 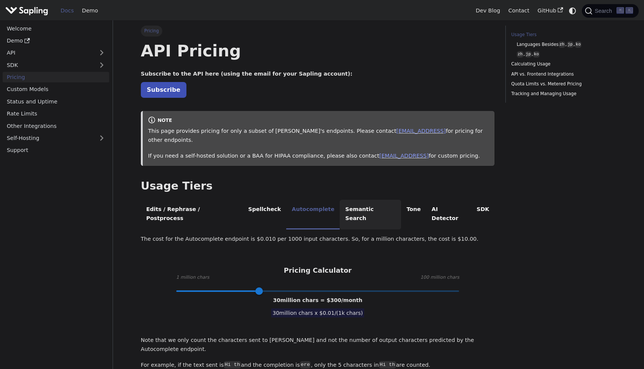 I want to click on button: Search (Command+K), so click(x=610, y=11).